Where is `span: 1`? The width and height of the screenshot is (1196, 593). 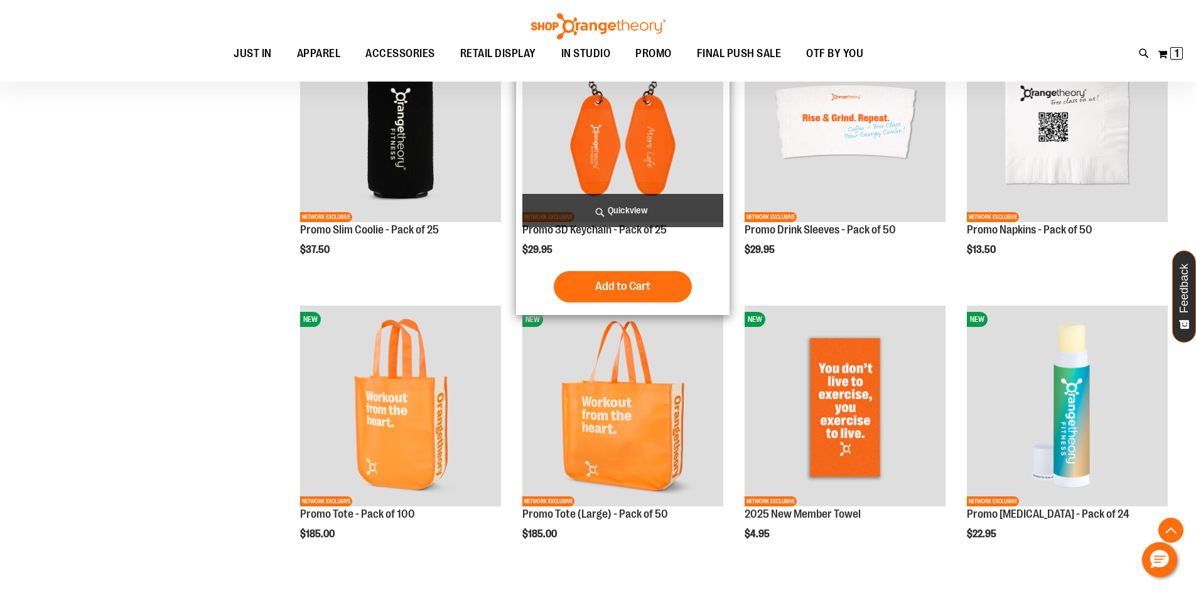 span: 1 is located at coordinates (1177, 53).